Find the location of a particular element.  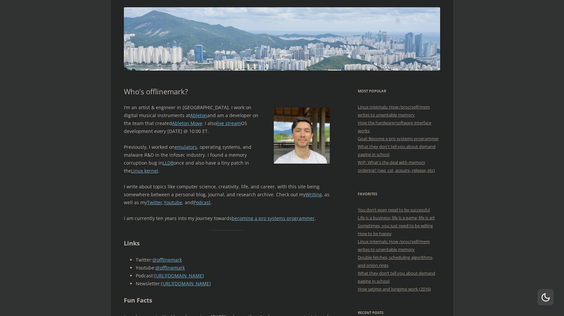

li: Podcast: is located at coordinates (233, 276).